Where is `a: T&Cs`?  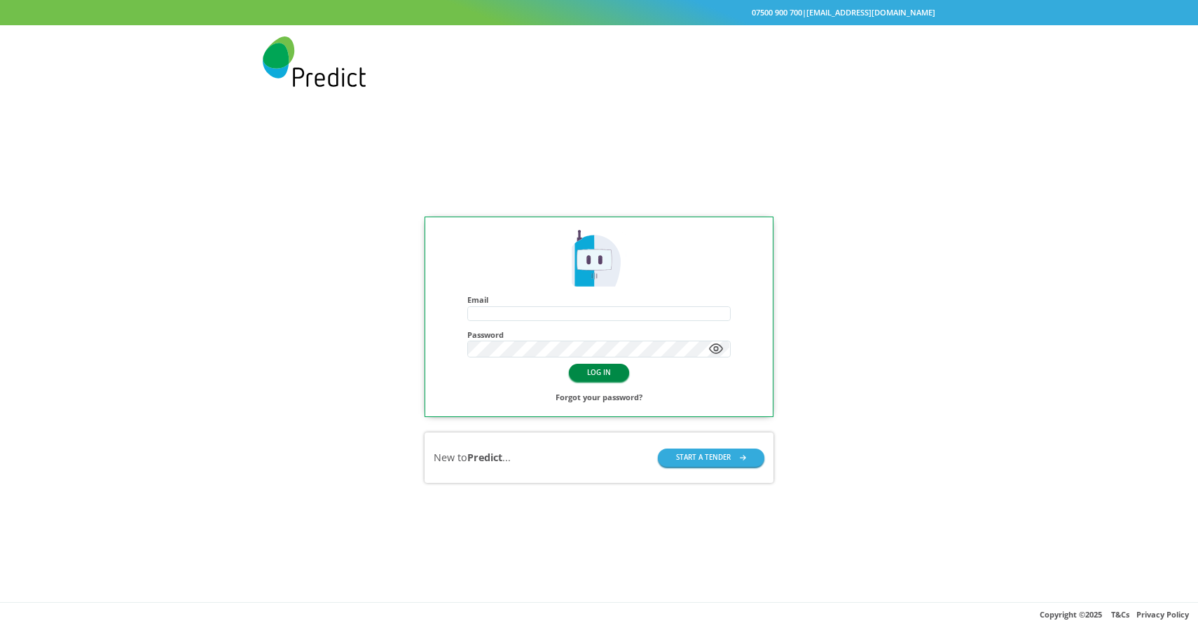 a: T&Cs is located at coordinates (1121, 614).